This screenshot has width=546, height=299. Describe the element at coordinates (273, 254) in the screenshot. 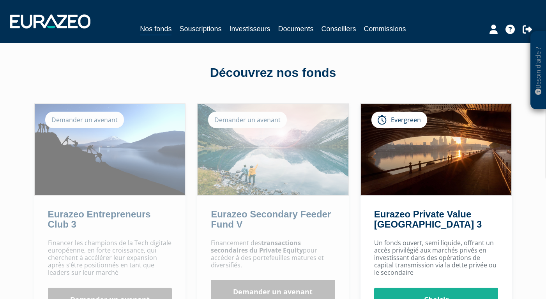

I see `p: Financement des pour accéder à des portefeuilles matures et diversifiés.` at that location.